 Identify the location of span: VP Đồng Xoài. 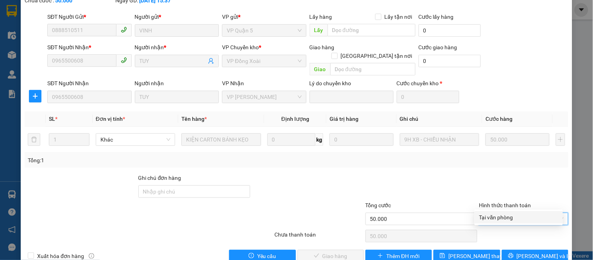
(264, 61).